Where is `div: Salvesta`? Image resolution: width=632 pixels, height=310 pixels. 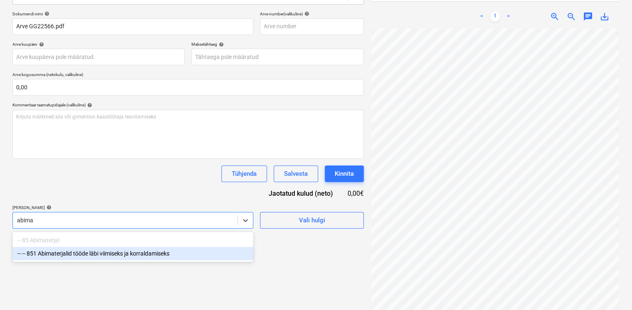 div: Salvesta is located at coordinates (296, 174).